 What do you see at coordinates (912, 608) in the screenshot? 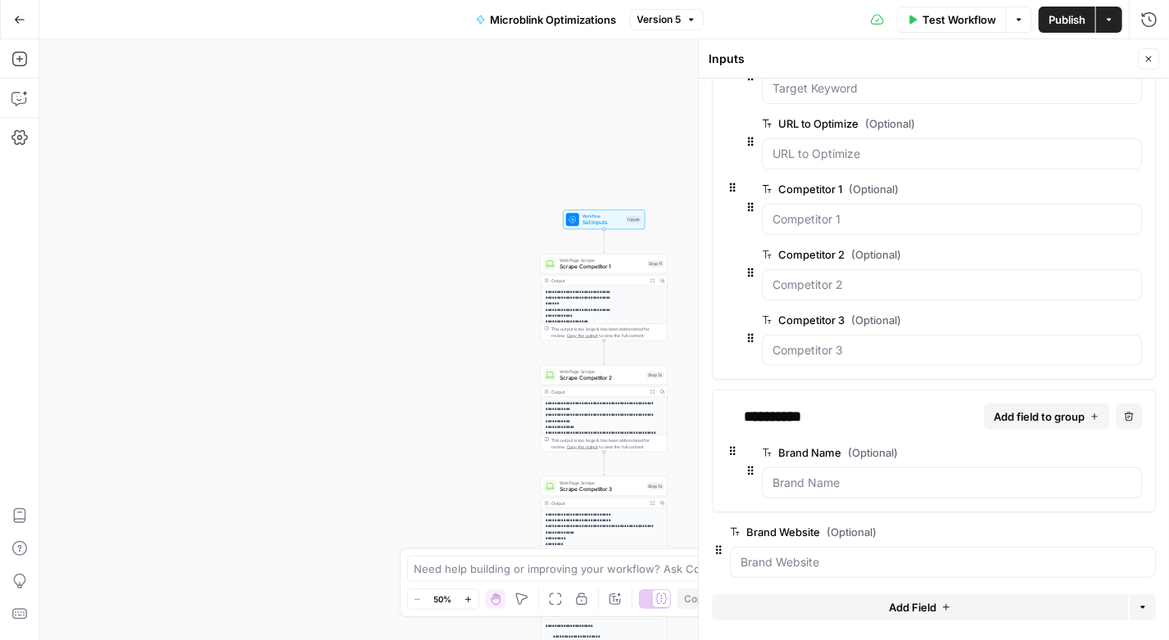
I see `span: Add Field` at bounding box center [912, 608].